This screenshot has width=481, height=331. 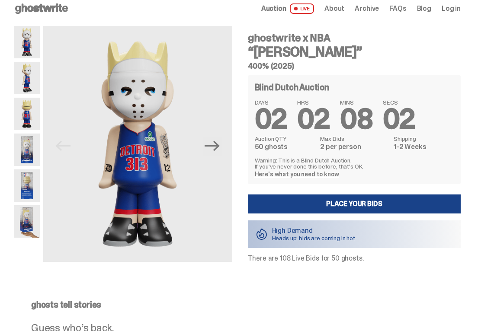 I want to click on span: MINS, so click(x=356, y=103).